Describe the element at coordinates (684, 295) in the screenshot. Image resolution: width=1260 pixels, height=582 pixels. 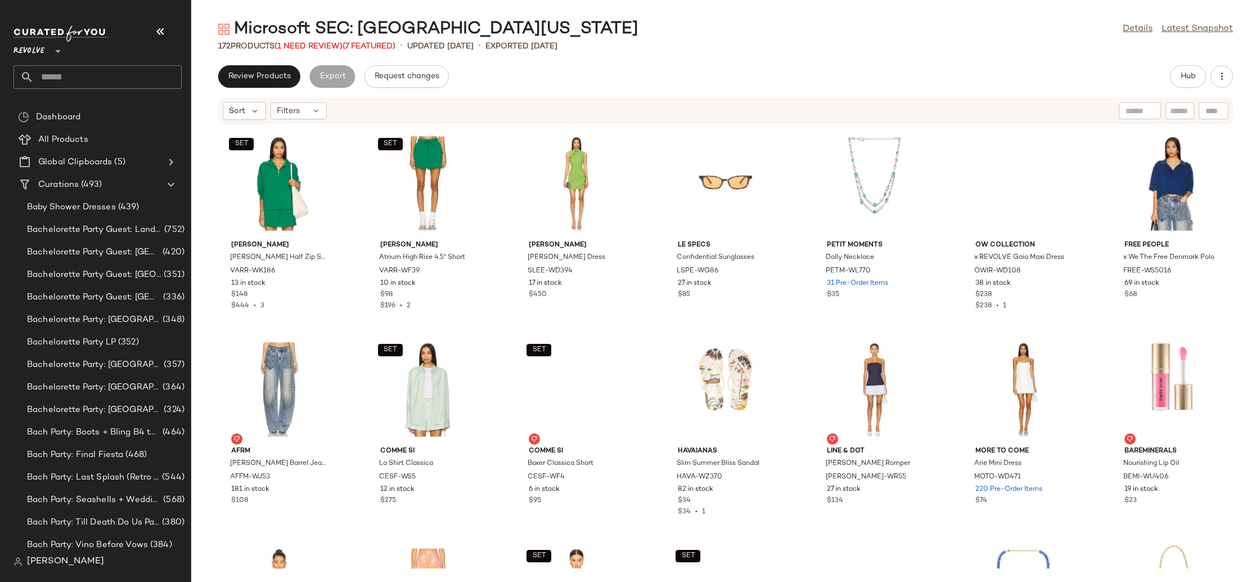
I see `span: $85` at that location.